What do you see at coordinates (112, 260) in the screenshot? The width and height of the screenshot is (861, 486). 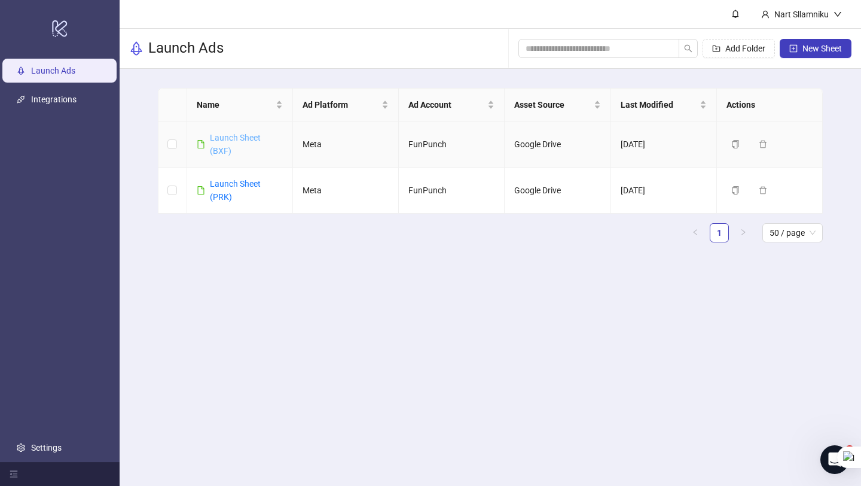 I see `div: Documentation` at bounding box center [112, 260].